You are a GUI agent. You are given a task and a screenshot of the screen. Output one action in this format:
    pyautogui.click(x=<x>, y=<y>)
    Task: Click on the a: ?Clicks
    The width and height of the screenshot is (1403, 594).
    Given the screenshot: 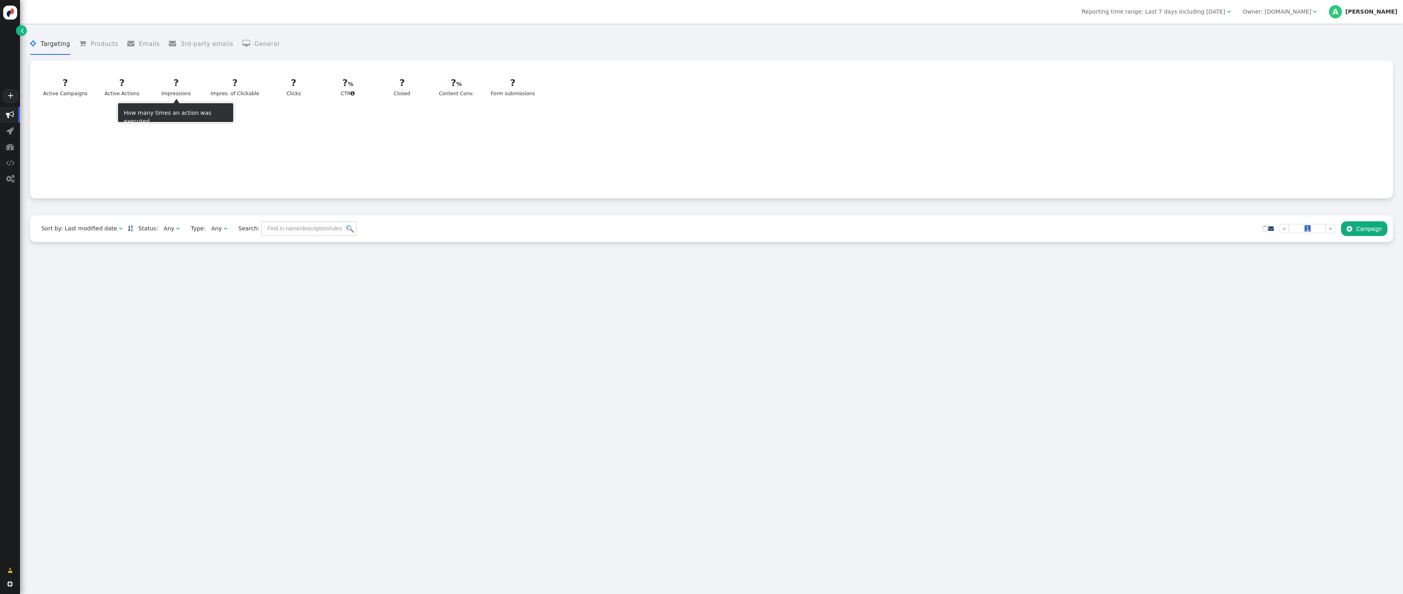 What is the action you would take?
    pyautogui.click(x=293, y=87)
    